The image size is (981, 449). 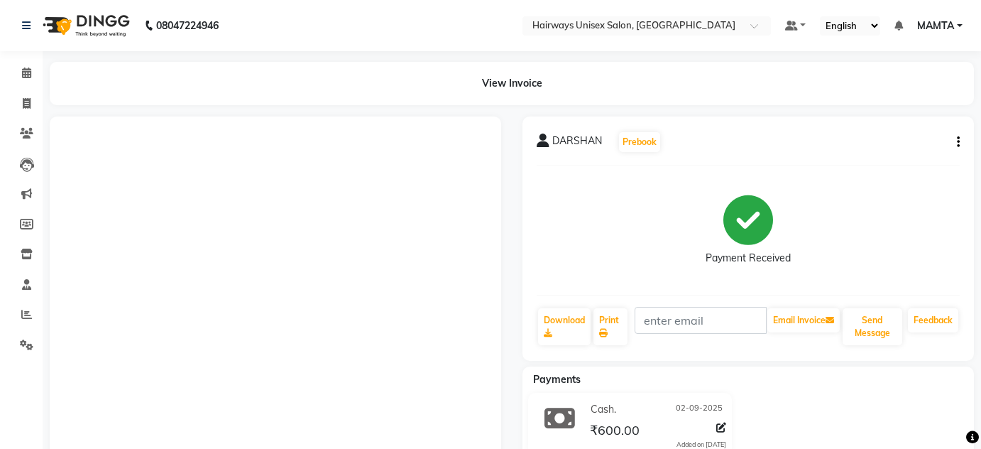 What do you see at coordinates (700, 320) in the screenshot?
I see `input: enter email` at bounding box center [700, 320].